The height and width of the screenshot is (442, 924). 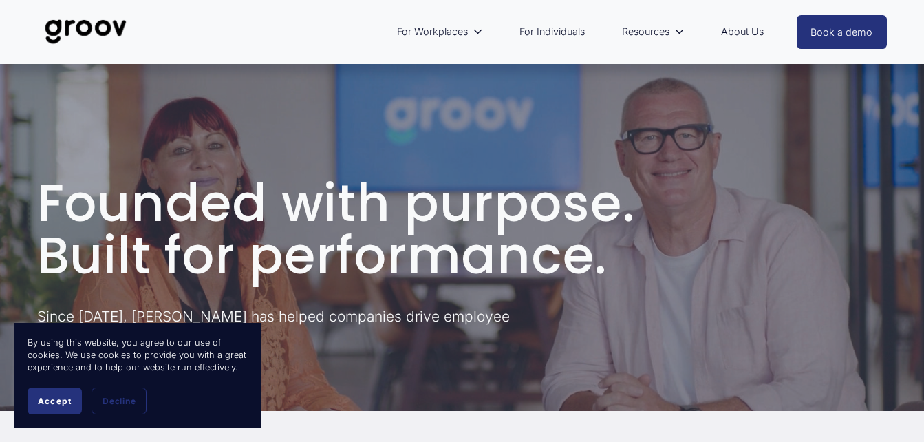 What do you see at coordinates (138, 355) in the screenshot?
I see `p: By using this website, you agree to our use of cookies. We use cookies to provide you with a grea...` at bounding box center [138, 355].